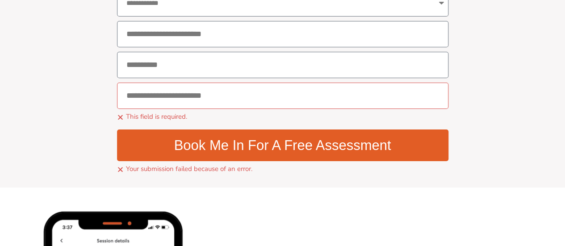 The width and height of the screenshot is (565, 246). What do you see at coordinates (283, 145) in the screenshot?
I see `button: Book Me In For A Free Assessment` at bounding box center [283, 145].